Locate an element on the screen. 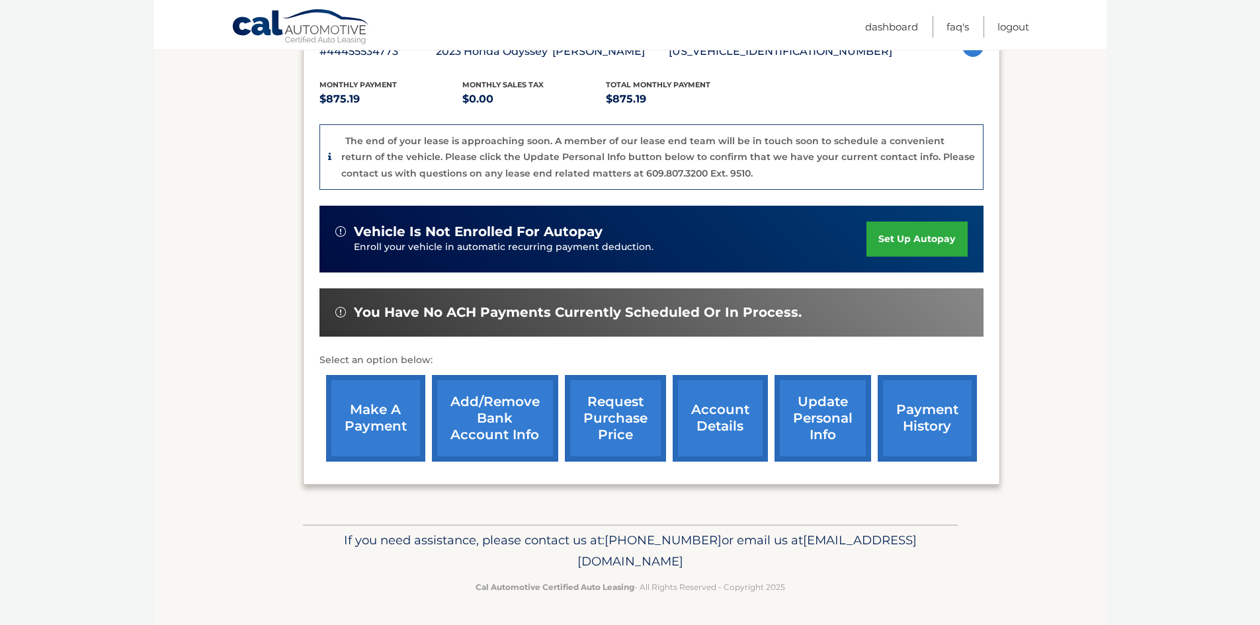 This screenshot has height=625, width=1260. p: - All Rights Reserved - Copyright 2025 is located at coordinates (630, 587).